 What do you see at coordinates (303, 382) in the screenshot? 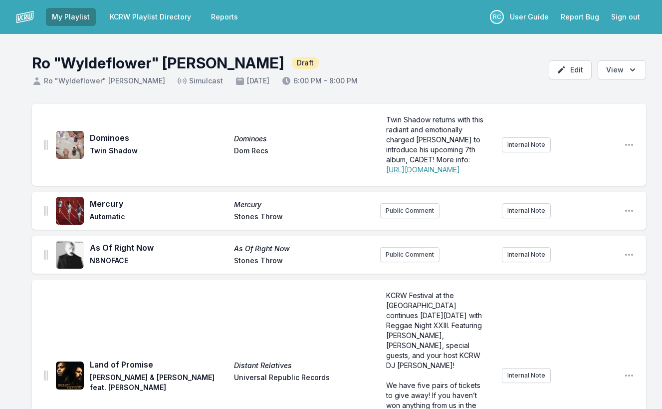
I see `span: Universal Republic Records` at bounding box center [303, 382].